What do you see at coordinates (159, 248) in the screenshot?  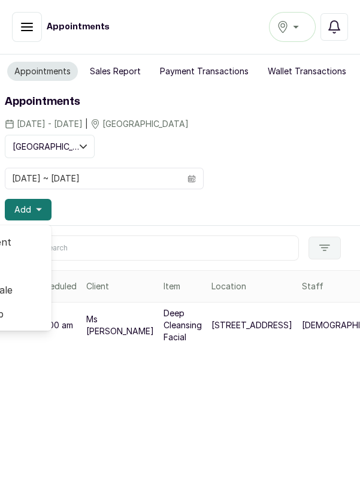 I see `input: Search` at bounding box center [159, 248].